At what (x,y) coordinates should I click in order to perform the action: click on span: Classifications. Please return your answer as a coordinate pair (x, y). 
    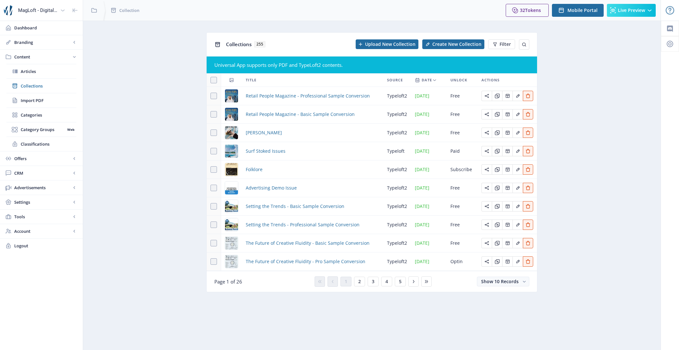
    Looking at the image, I should click on (48, 144).